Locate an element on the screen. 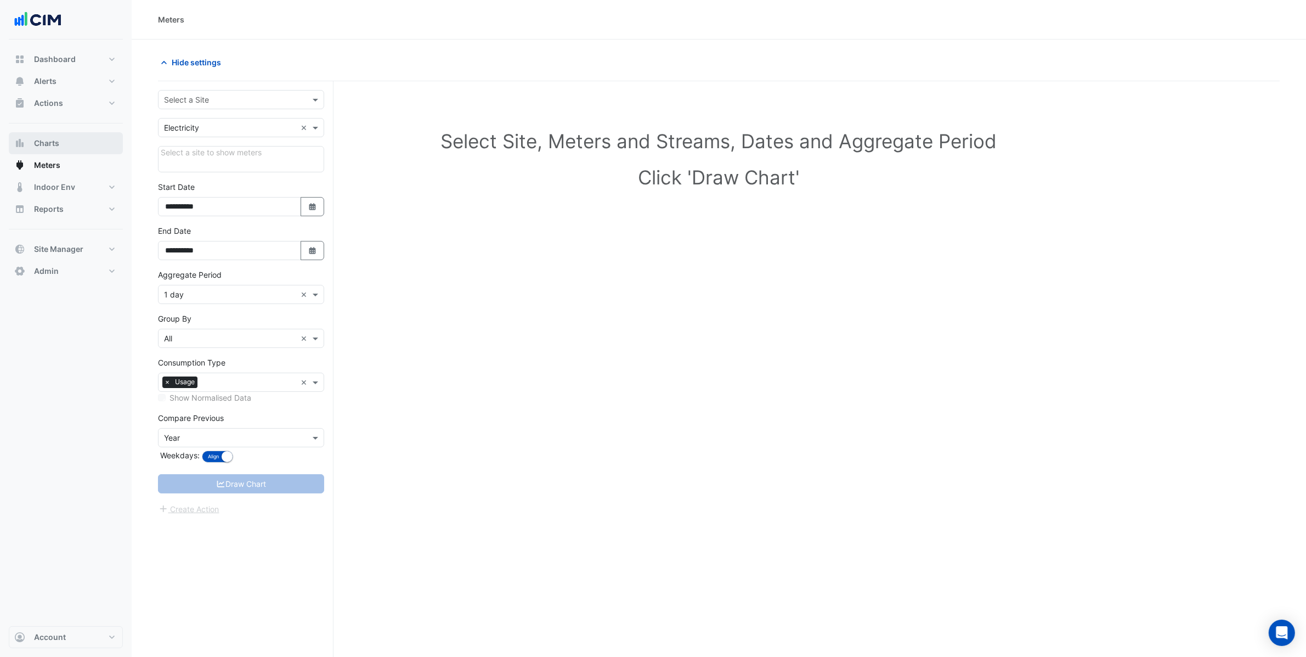 This screenshot has width=1306, height=657. label: Start Date is located at coordinates (176, 187).